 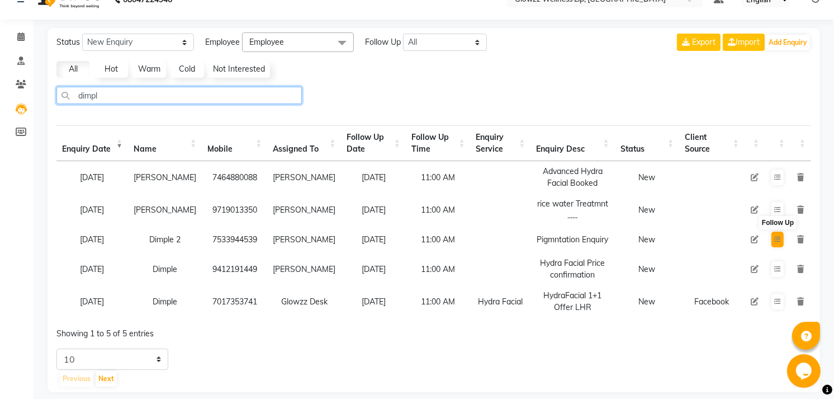 What do you see at coordinates (234, 269) in the screenshot?
I see `td: 9412191449` at bounding box center [234, 269].